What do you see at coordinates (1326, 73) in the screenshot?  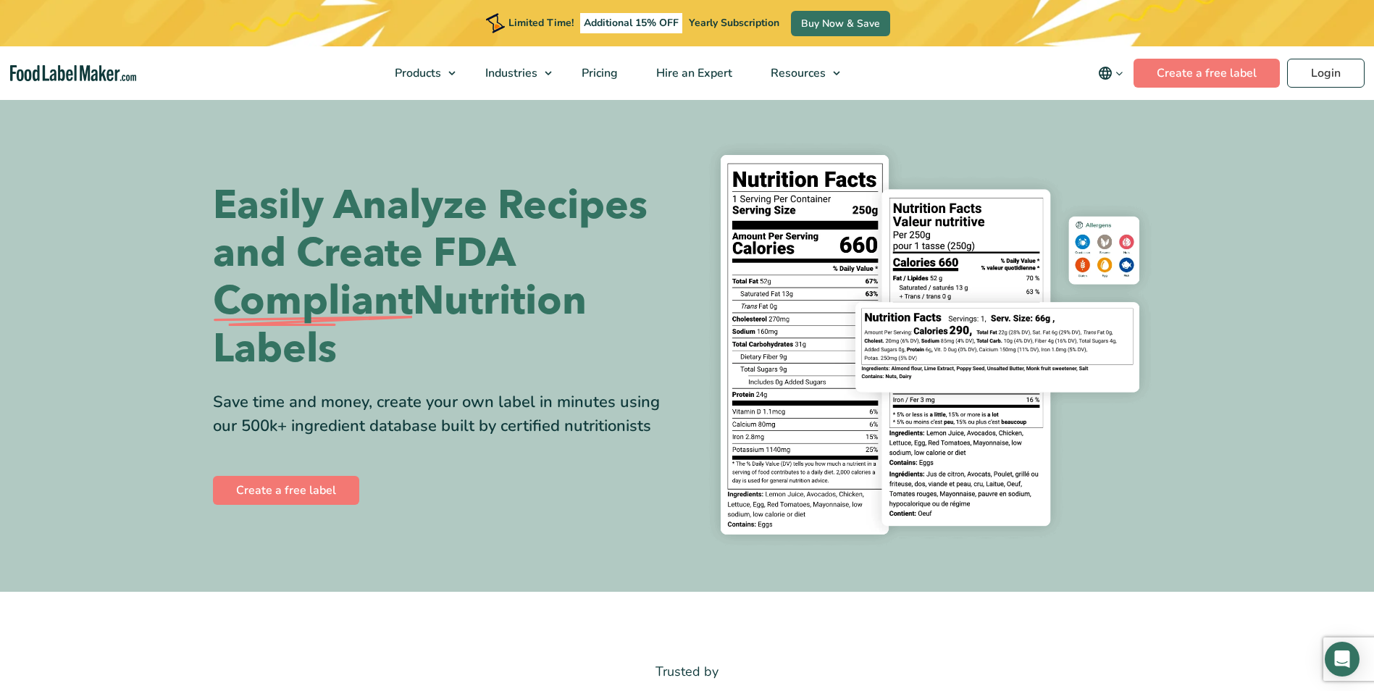 I see `a: Login` at bounding box center [1326, 73].